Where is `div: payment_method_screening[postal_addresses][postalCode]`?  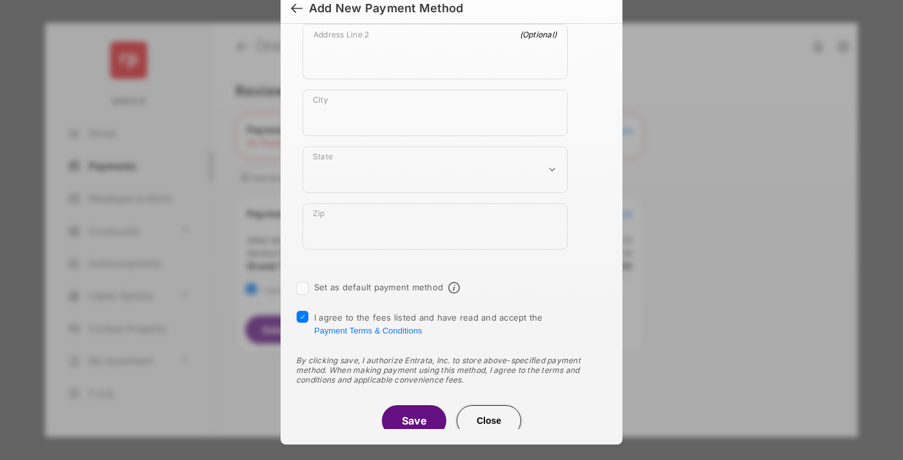
div: payment_method_screening[postal_addresses][postalCode] is located at coordinates (435, 226).